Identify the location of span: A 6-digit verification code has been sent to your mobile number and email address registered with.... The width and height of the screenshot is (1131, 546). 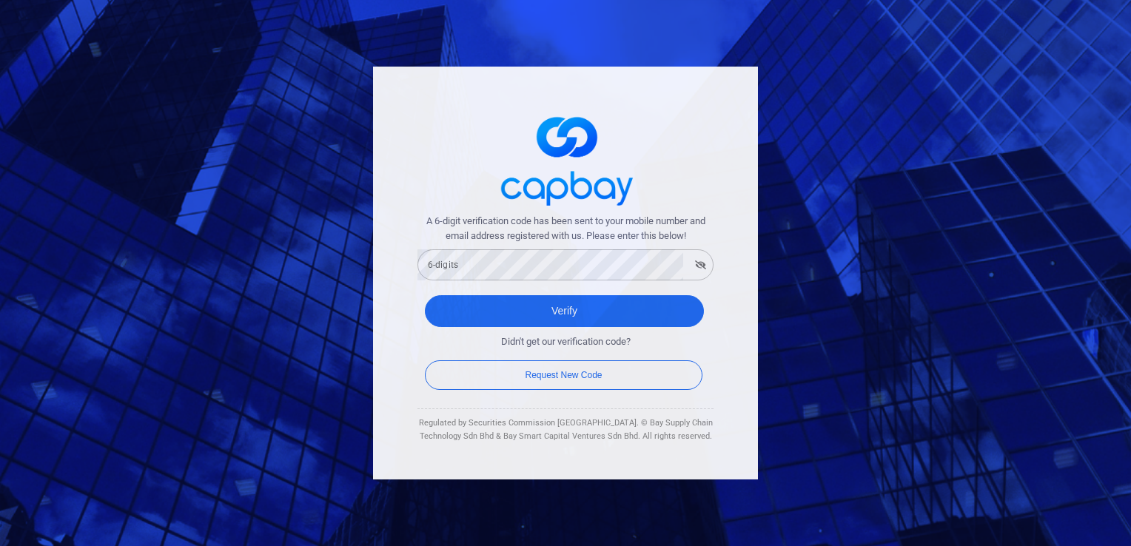
(566, 230).